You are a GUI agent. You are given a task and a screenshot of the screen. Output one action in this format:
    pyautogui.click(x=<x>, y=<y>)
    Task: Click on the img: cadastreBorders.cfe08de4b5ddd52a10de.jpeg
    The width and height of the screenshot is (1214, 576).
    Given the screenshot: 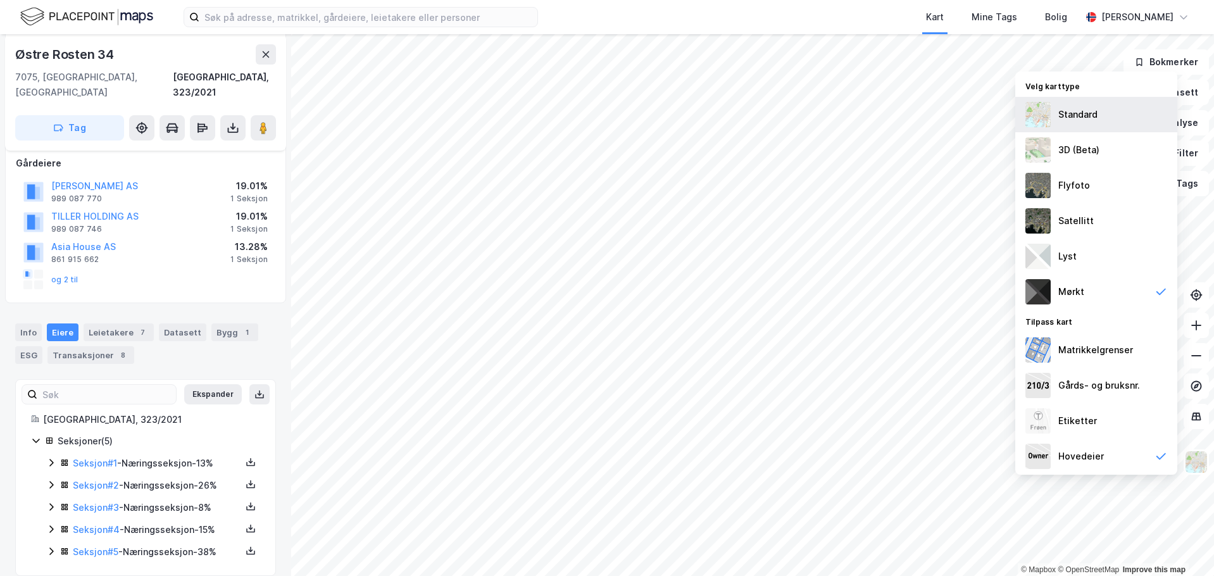 What is the action you would take?
    pyautogui.click(x=1038, y=350)
    